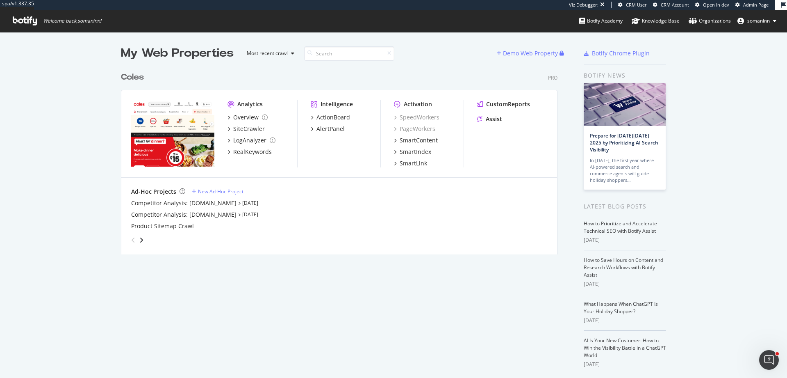 Image resolution: width=787 pixels, height=378 pixels. What do you see at coordinates (416, 140) in the screenshot?
I see `a: SmartContent` at bounding box center [416, 140].